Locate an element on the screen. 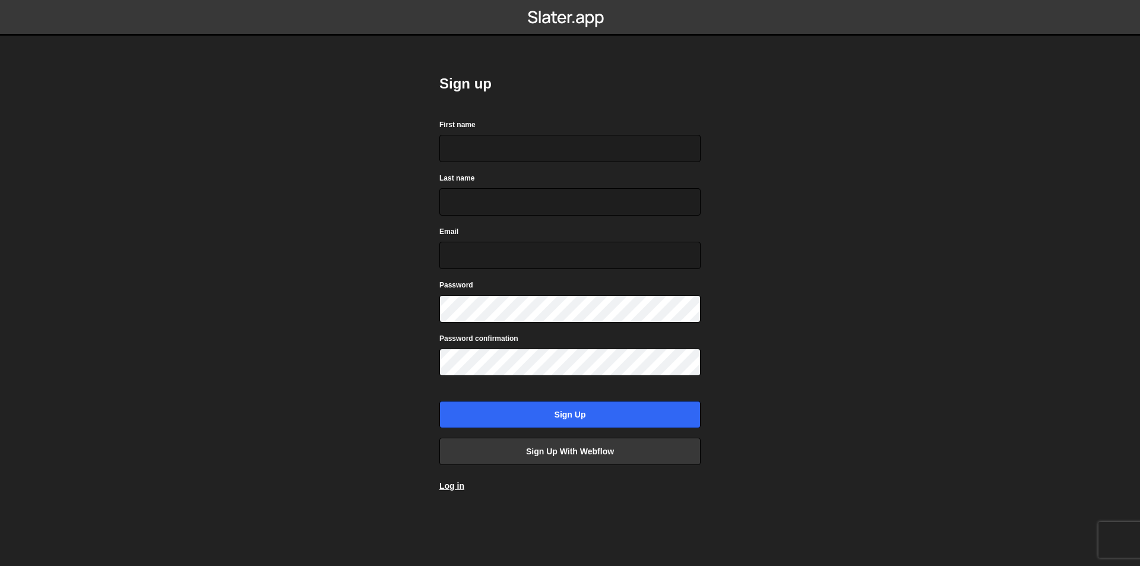  a: Sign up with Webflow is located at coordinates (570, 451).